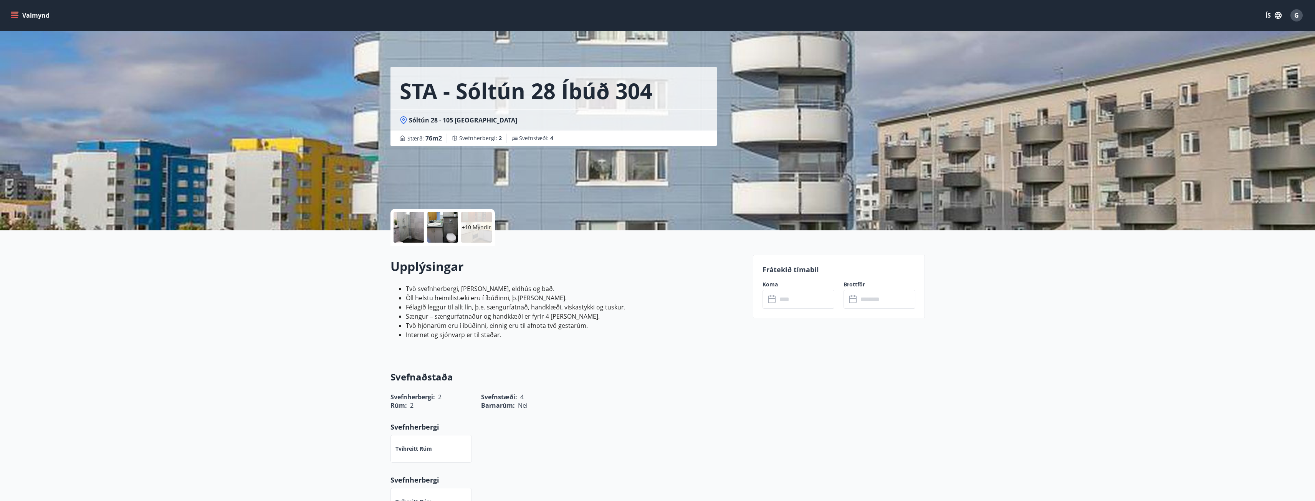 This screenshot has width=1315, height=501. What do you see at coordinates (575, 307) in the screenshot?
I see `li: Félagið leggur til allt lín, þ.e. sængurfatnað, handklæði, viskastykki og tuskur.` at bounding box center [575, 307].